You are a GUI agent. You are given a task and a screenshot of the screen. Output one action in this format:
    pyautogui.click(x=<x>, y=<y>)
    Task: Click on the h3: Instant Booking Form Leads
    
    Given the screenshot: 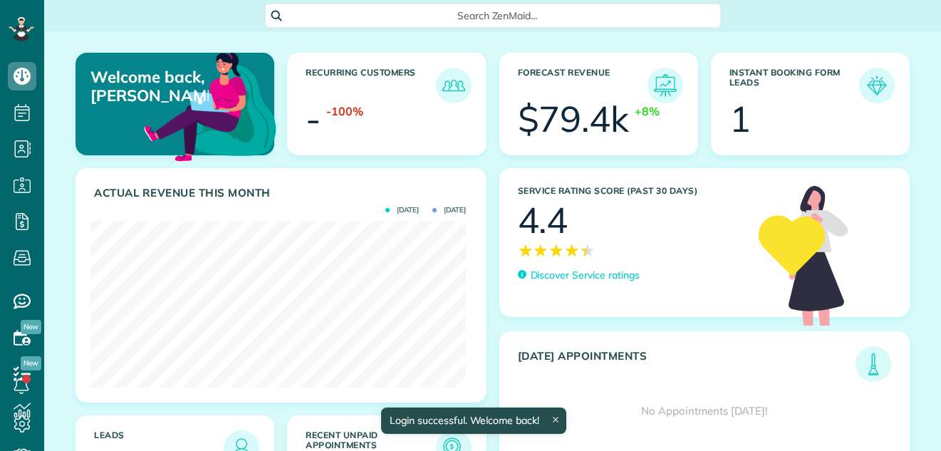 What is the action you would take?
    pyautogui.click(x=794, y=85)
    